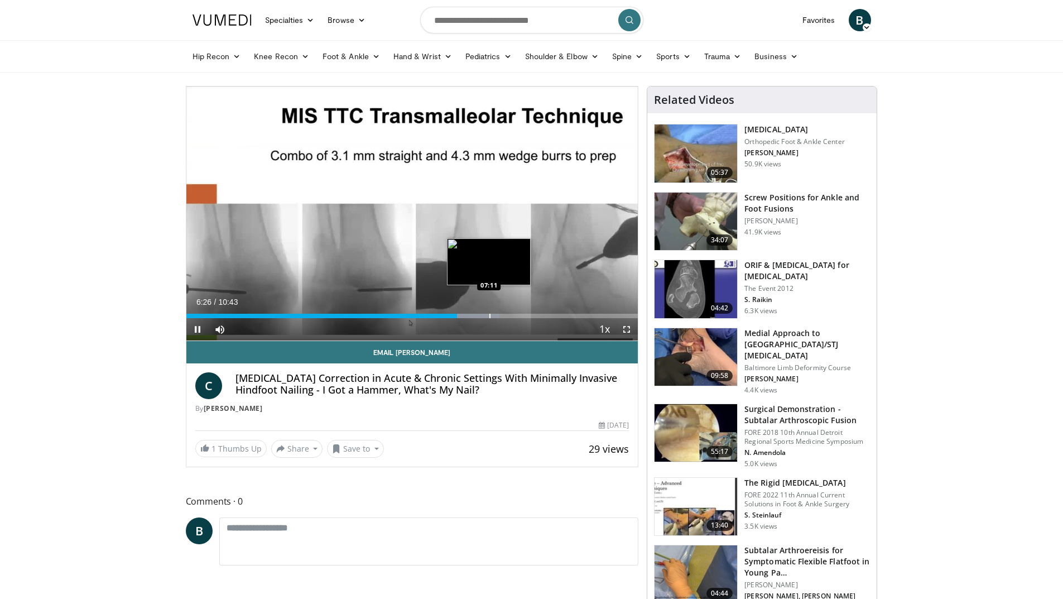  Describe the element at coordinates (609, 448) in the screenshot. I see `span: 29 views` at that location.